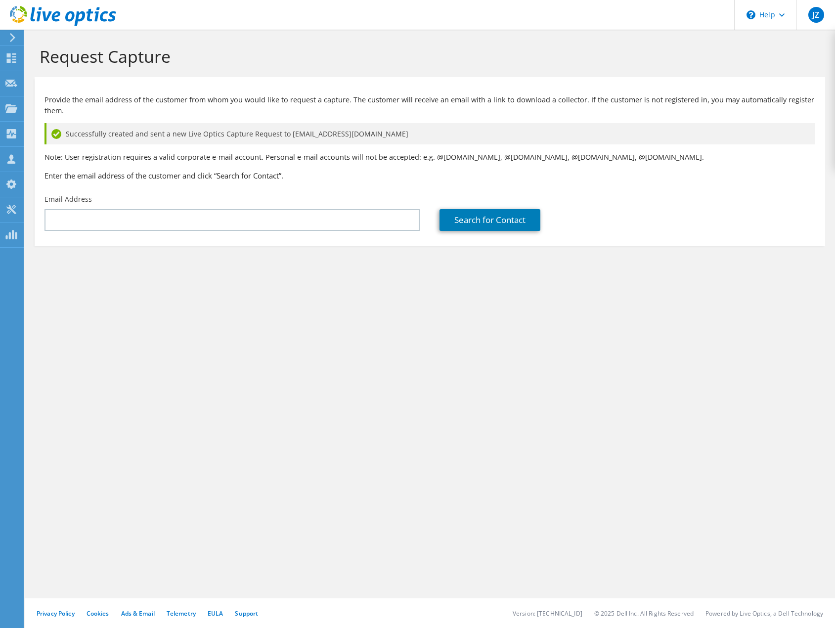  What do you see at coordinates (430, 157) in the screenshot?
I see `p: Note: User registration requires a valid corporate e-mail account. Personal e-mail accounts will ...` at bounding box center [430, 157].